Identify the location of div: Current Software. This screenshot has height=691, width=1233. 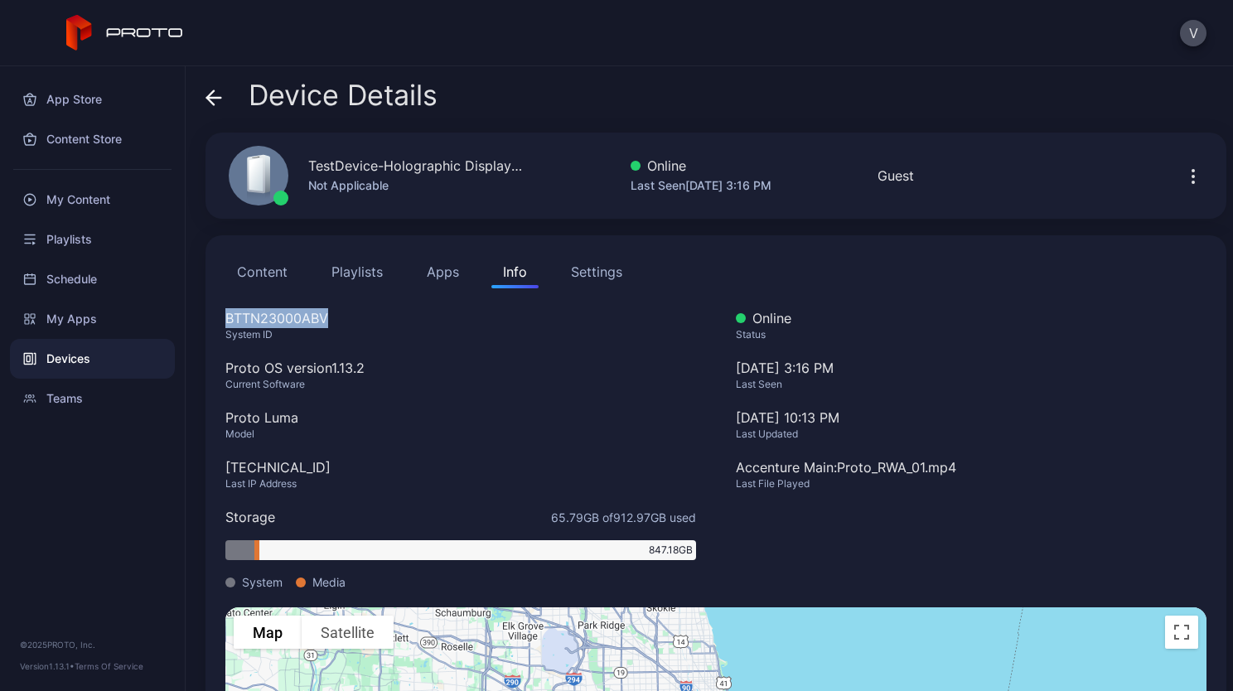
(461, 384).